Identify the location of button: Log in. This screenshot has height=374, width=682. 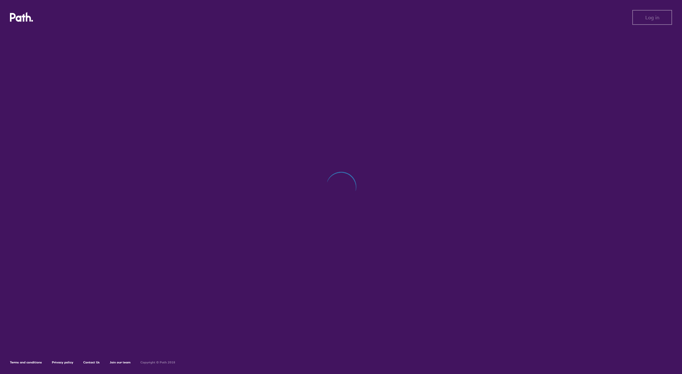
(652, 17).